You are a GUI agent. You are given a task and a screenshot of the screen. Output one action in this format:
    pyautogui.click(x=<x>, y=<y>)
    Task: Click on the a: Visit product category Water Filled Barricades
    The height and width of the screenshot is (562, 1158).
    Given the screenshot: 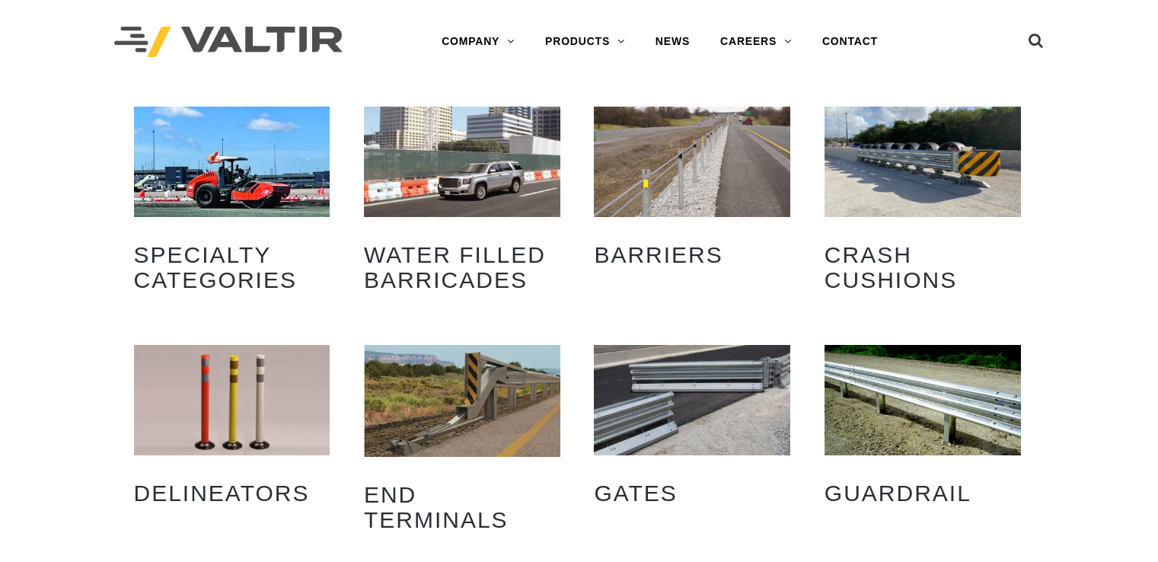 What is the action you would take?
    pyautogui.click(x=462, y=205)
    